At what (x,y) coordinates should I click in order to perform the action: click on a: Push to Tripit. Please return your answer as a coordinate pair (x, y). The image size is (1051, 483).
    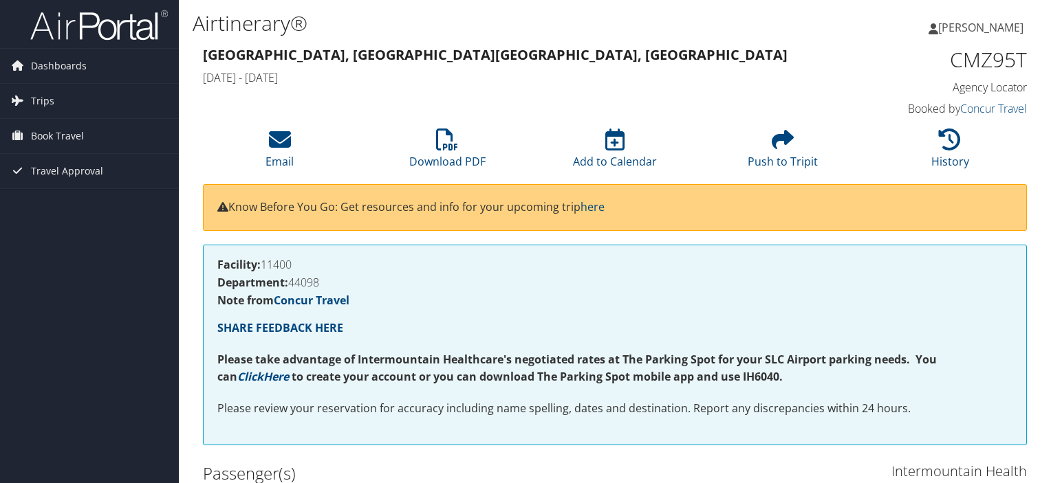
    Looking at the image, I should click on (782, 153).